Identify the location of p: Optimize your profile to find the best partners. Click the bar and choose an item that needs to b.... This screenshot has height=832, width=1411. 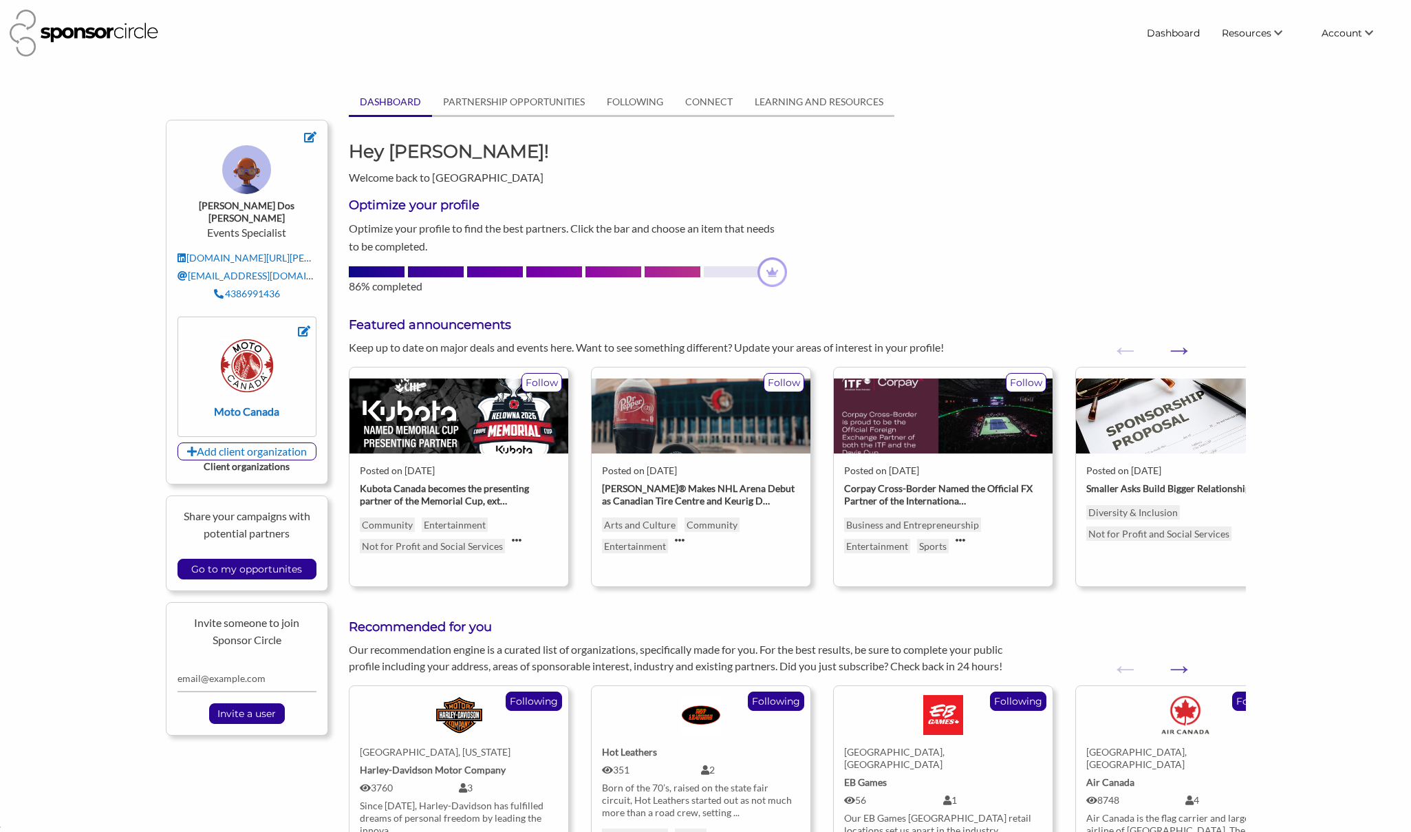
(568, 237).